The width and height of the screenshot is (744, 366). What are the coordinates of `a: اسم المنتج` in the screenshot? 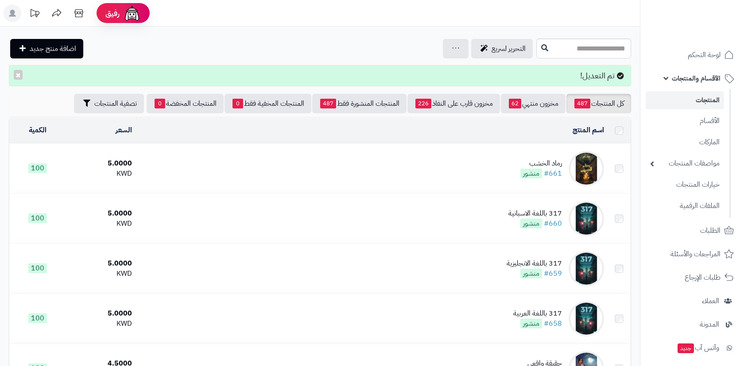 It's located at (588, 130).